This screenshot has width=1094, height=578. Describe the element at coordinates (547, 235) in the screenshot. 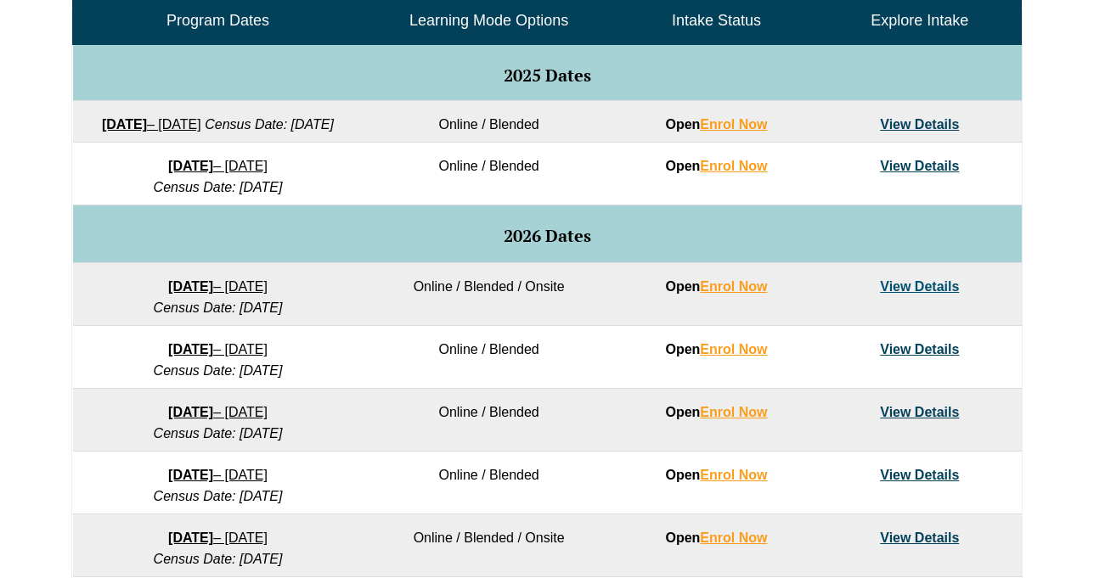

I see `span: 2026 Dates` at that location.